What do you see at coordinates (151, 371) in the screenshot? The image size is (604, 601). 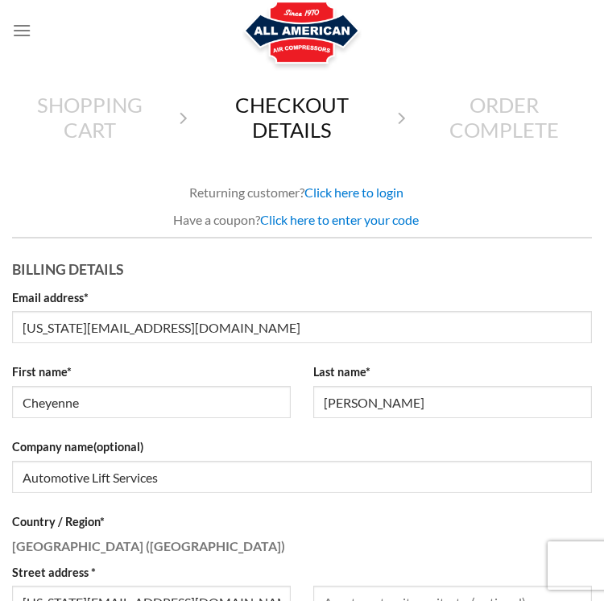 I see `label: First name` at bounding box center [151, 371].